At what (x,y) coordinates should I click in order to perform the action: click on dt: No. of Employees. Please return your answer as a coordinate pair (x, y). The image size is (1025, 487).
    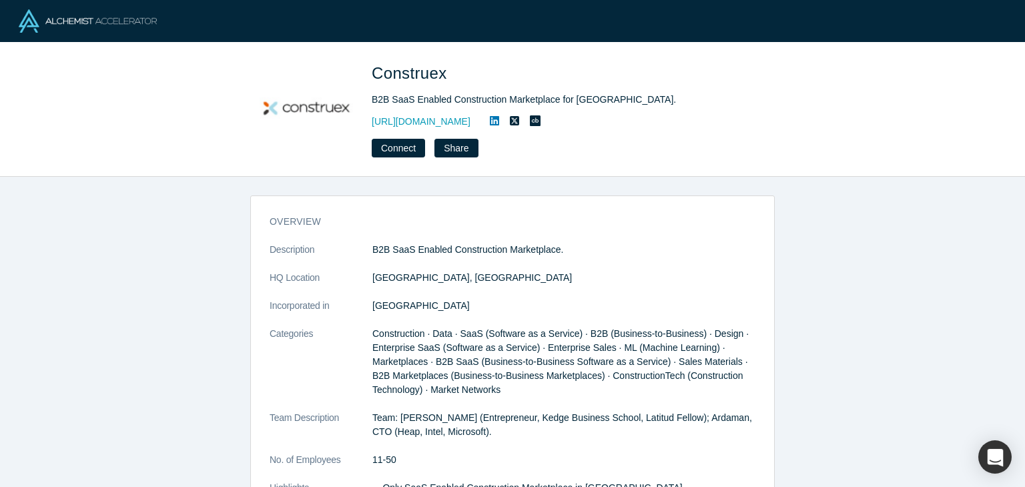
    Looking at the image, I should click on (321, 467).